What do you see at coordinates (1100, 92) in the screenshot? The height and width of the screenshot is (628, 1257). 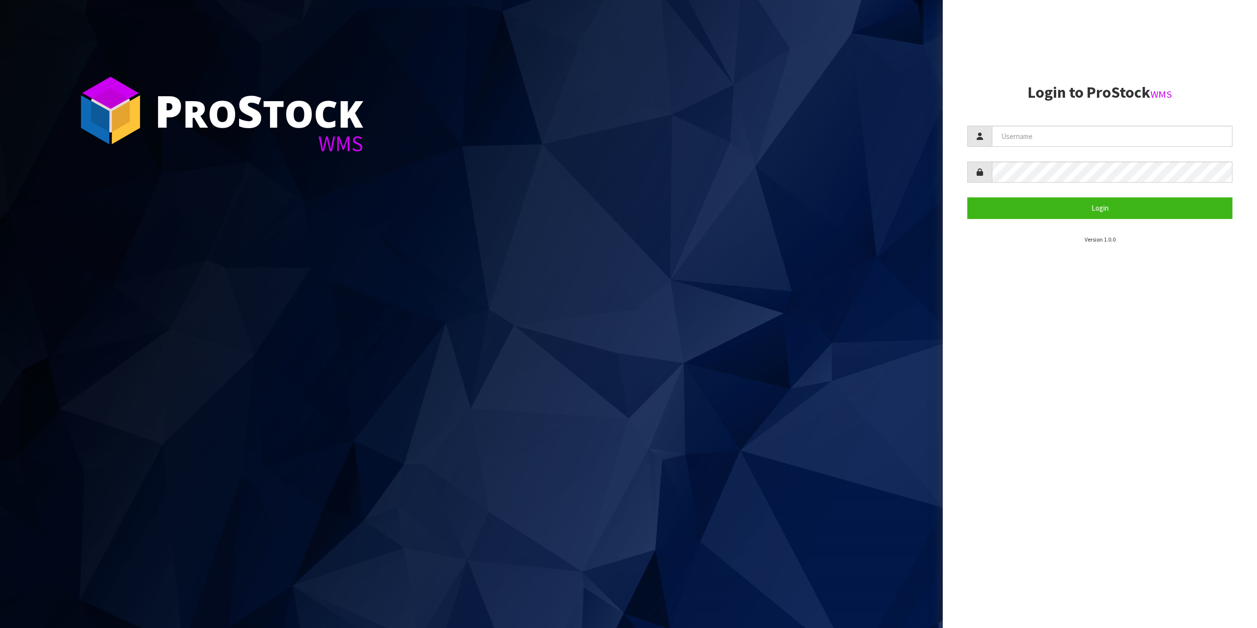 I see `h2: Login to ProStock` at bounding box center [1100, 92].